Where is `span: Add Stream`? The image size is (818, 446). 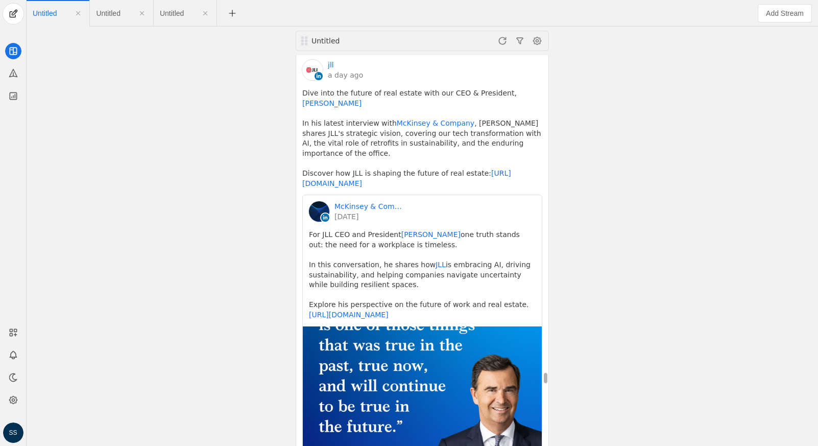 span: Add Stream is located at coordinates (785, 13).